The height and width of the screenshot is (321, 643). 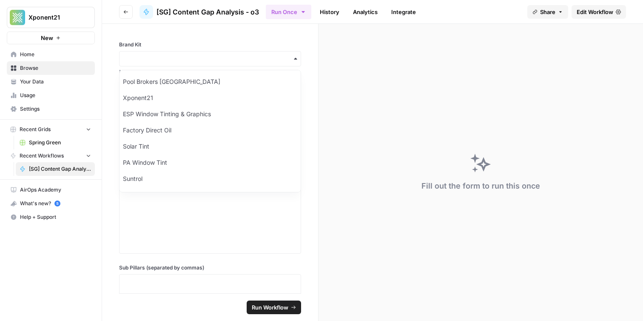 What do you see at coordinates (51, 217) in the screenshot?
I see `button: Help + Support` at bounding box center [51, 217].